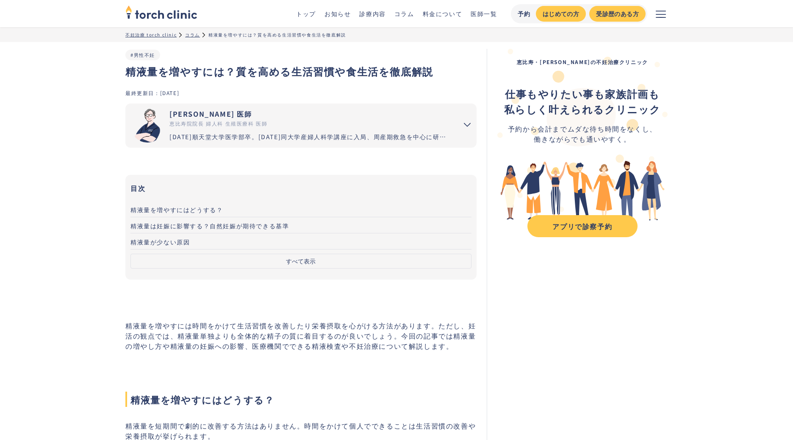 The image size is (793, 440). I want to click on a: はじめての方, so click(561, 14).